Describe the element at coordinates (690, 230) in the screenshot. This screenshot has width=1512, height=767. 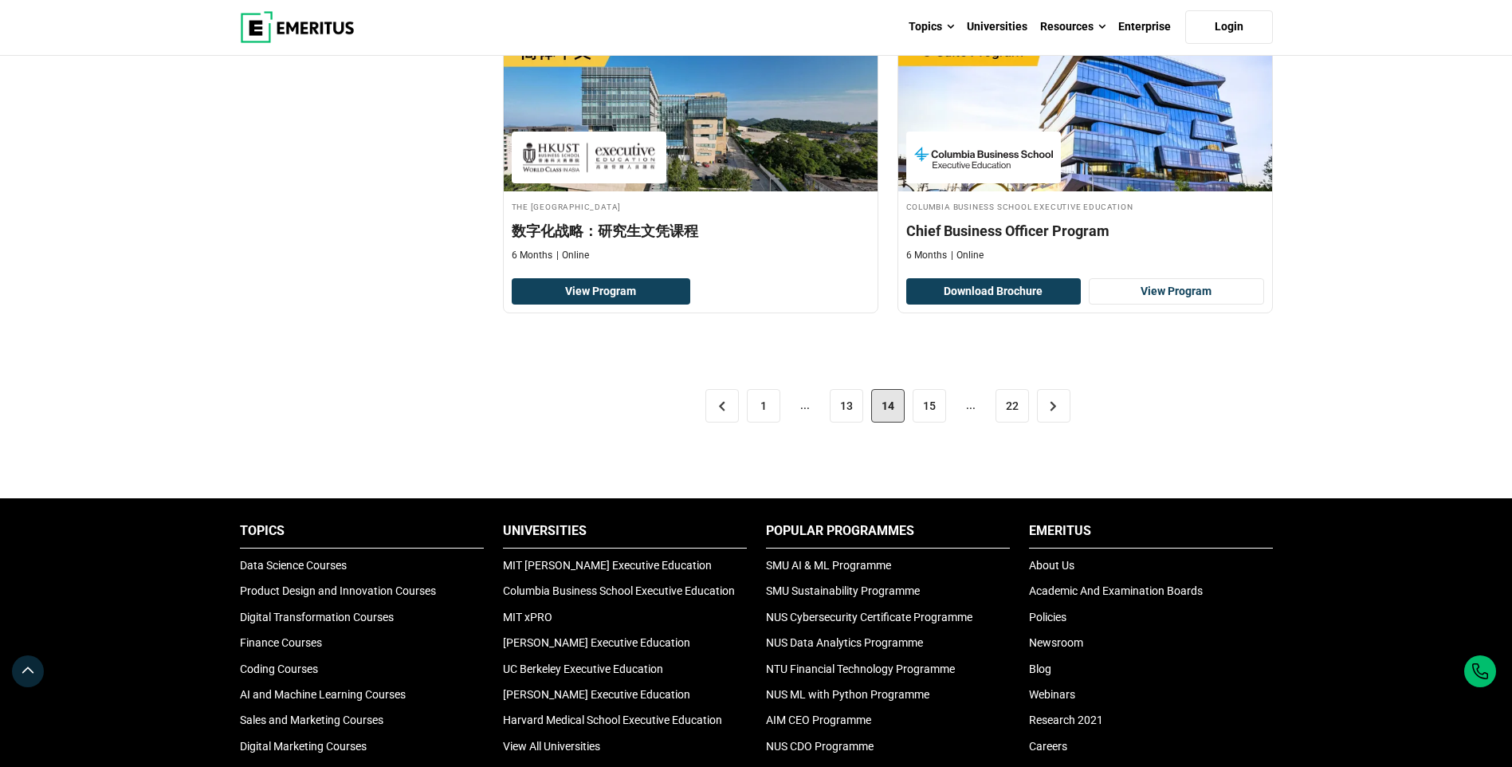
I see `h4: 数字化战略：研究生文凭课程` at that location.